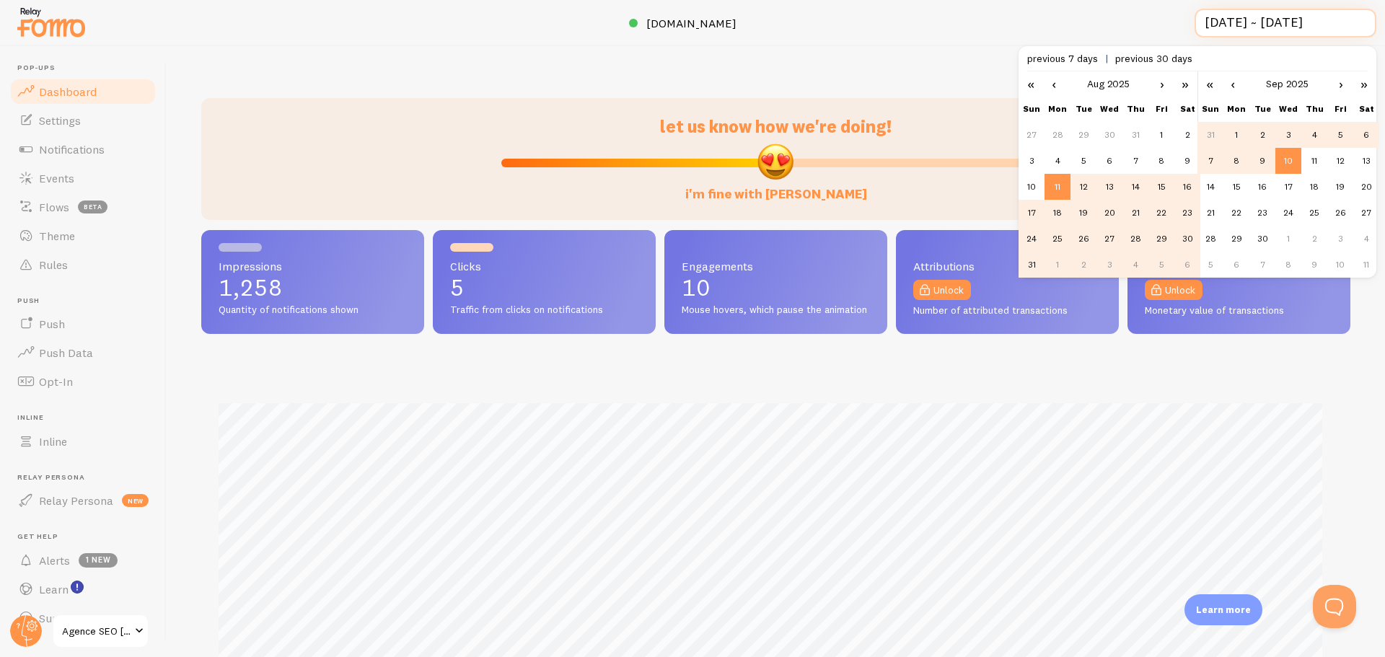 This screenshot has height=657, width=1385. I want to click on td: 05/10/2025, so click(1210, 265).